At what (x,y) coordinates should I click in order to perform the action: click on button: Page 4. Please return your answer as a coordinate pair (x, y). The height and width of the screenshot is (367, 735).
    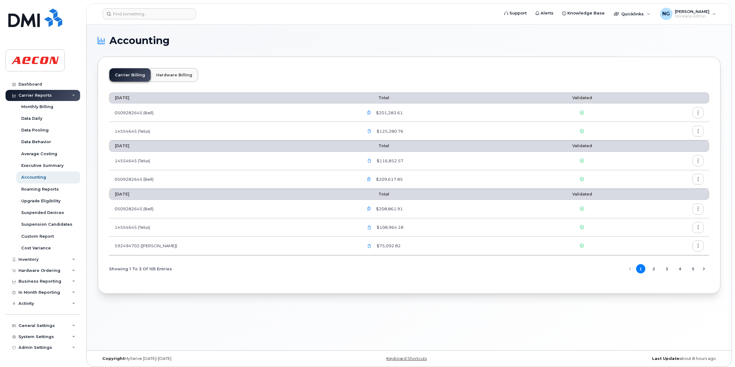
    Looking at the image, I should click on (680, 269).